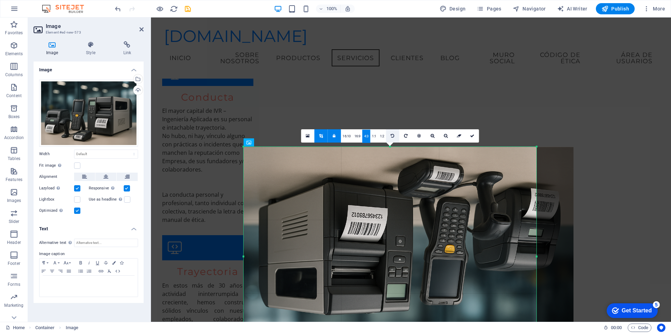  I want to click on label: Alternative text, so click(57, 243).